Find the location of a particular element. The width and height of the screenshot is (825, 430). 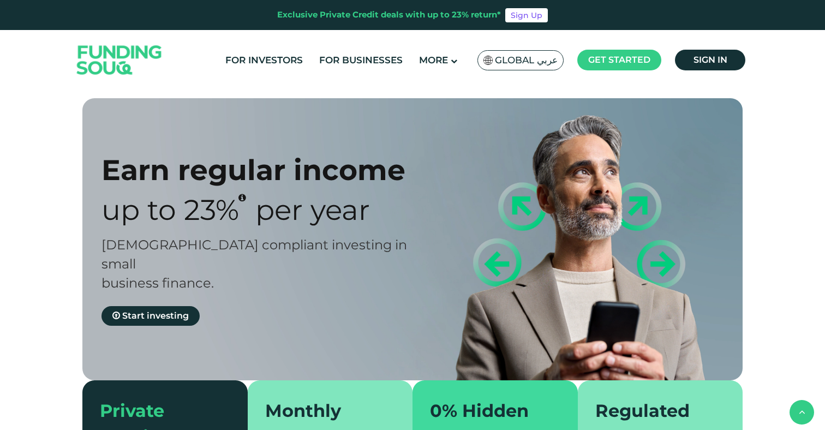

span: Start investing is located at coordinates (156, 315).